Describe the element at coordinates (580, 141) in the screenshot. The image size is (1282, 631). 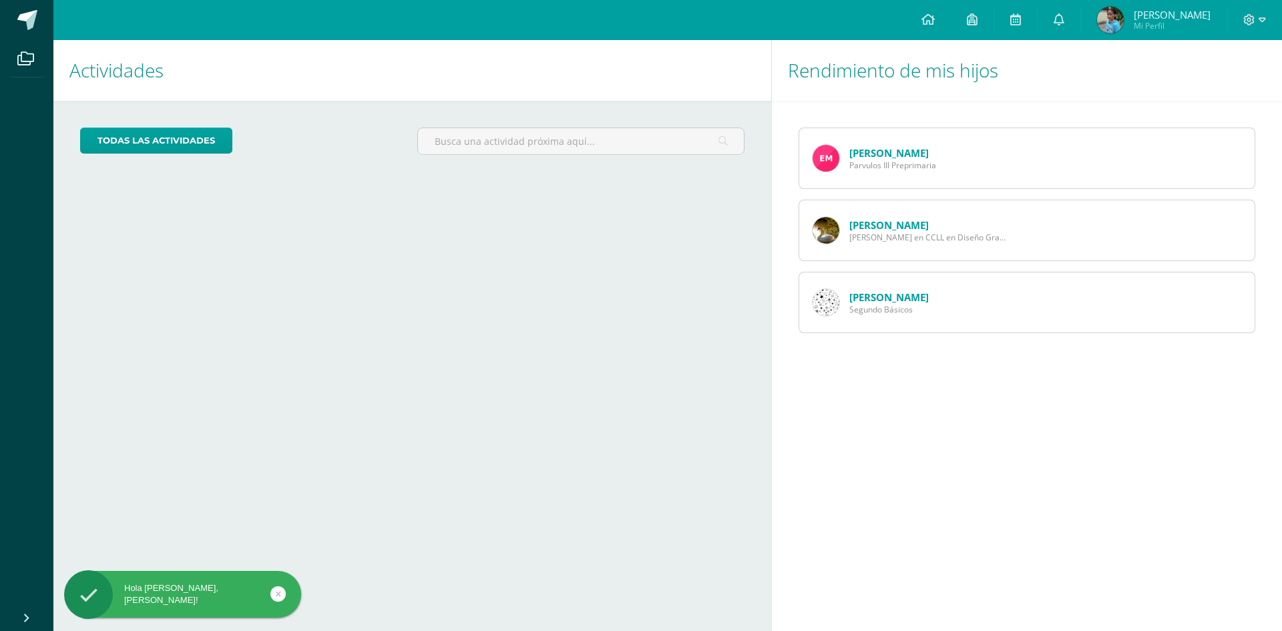
I see `input: Busca una actividad próxima aquí...` at that location.